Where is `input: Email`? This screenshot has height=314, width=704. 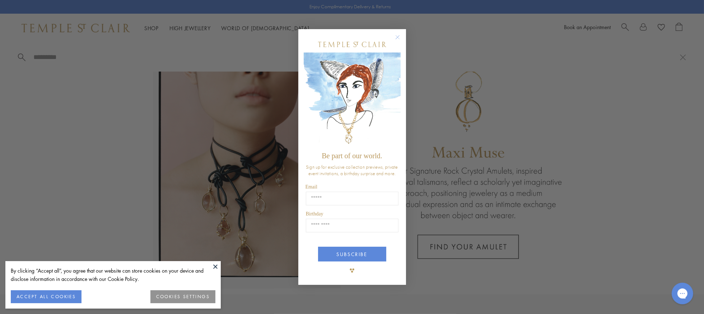 input: Email is located at coordinates (352, 198).